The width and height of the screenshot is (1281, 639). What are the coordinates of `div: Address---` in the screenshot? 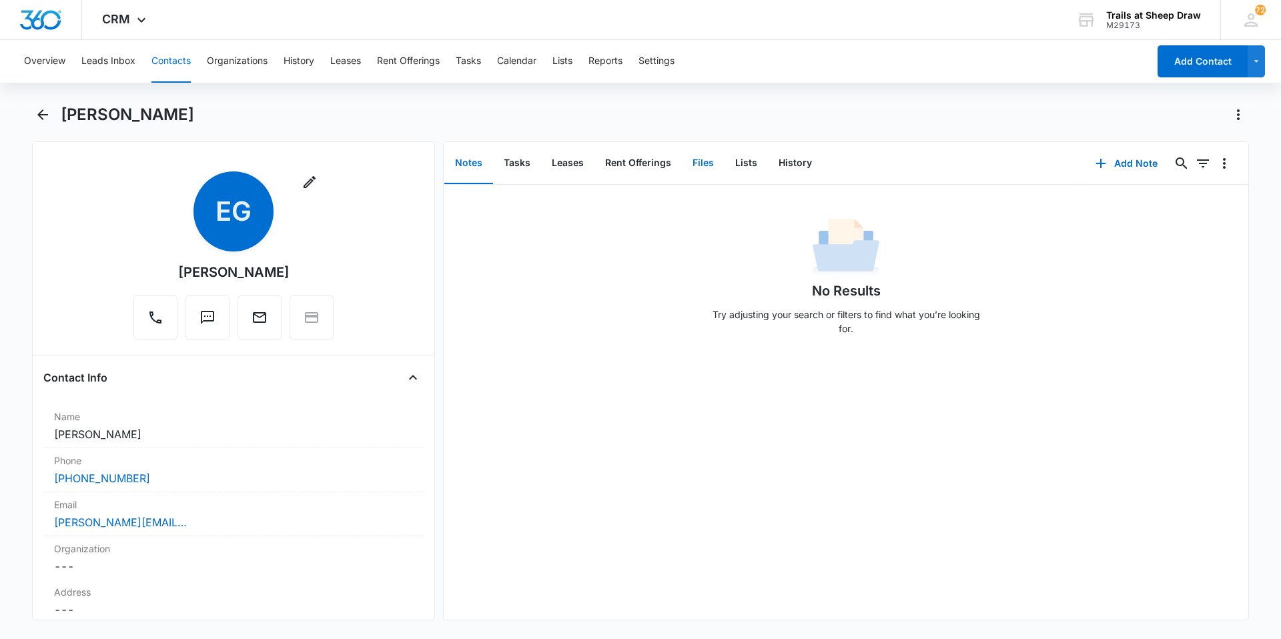 It's located at (234, 602).